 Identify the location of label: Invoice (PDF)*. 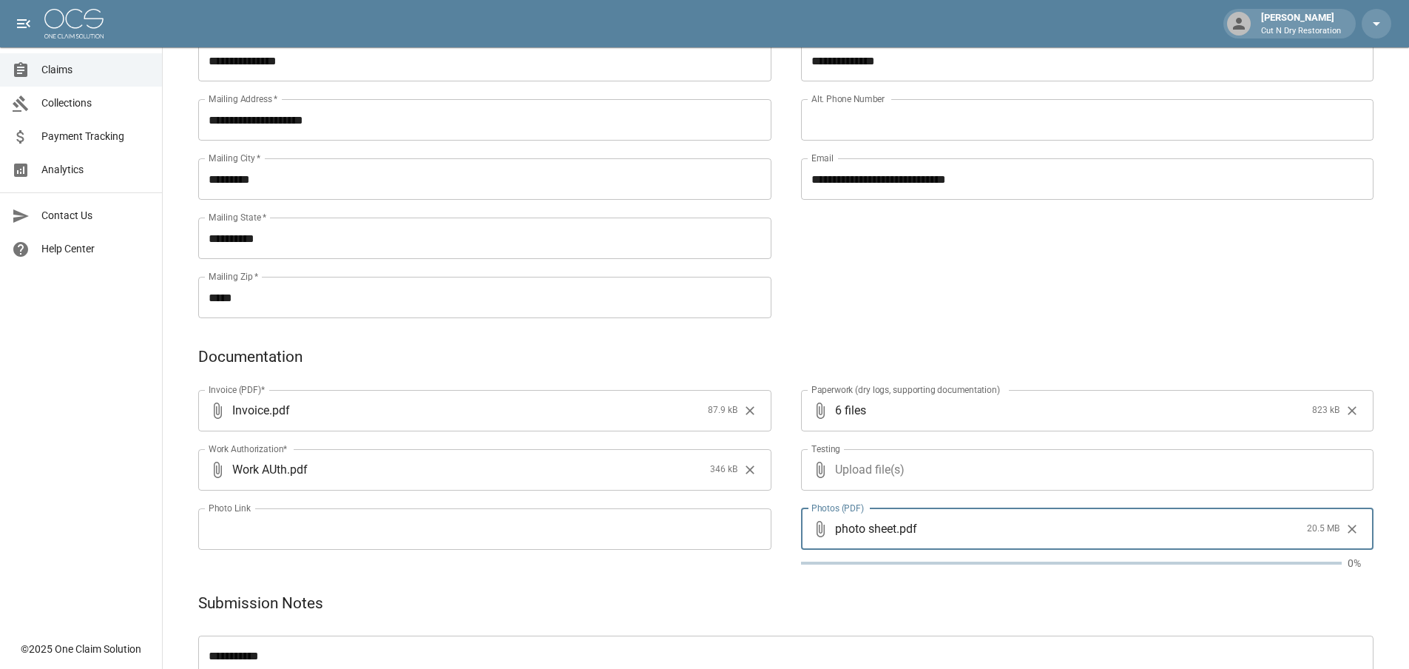
(237, 389).